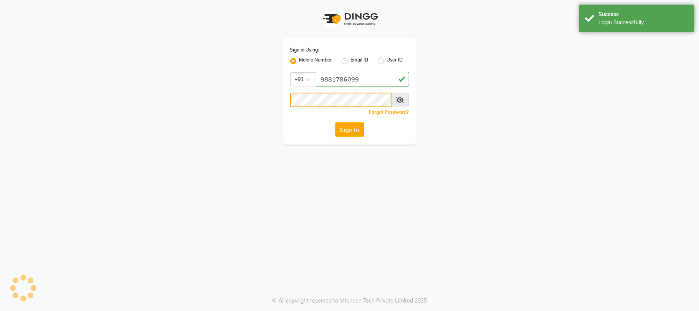  Describe the element at coordinates (360, 61) in the screenshot. I see `label: Email ID` at that location.